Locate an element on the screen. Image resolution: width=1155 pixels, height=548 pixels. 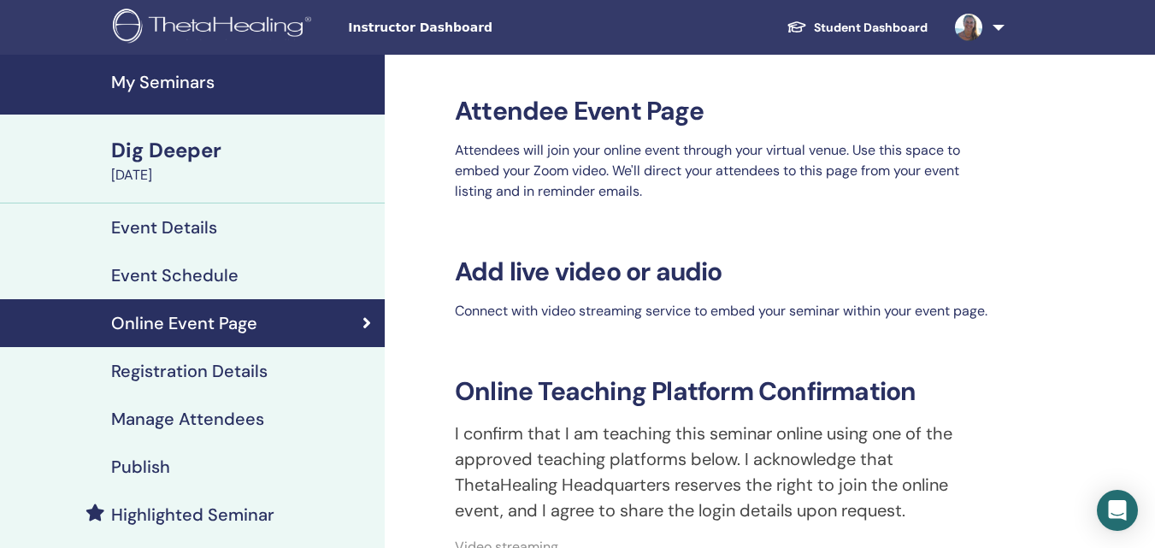
h4: Event Details is located at coordinates (164, 227).